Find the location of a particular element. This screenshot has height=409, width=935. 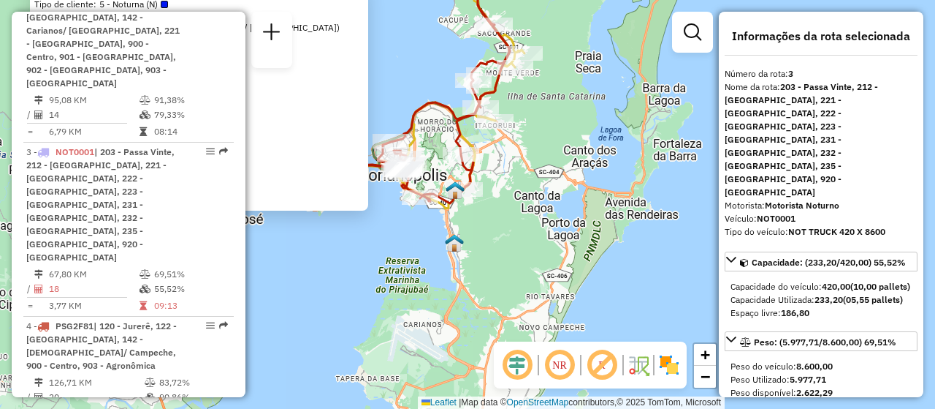

td: 90,86% is located at coordinates (193, 397).